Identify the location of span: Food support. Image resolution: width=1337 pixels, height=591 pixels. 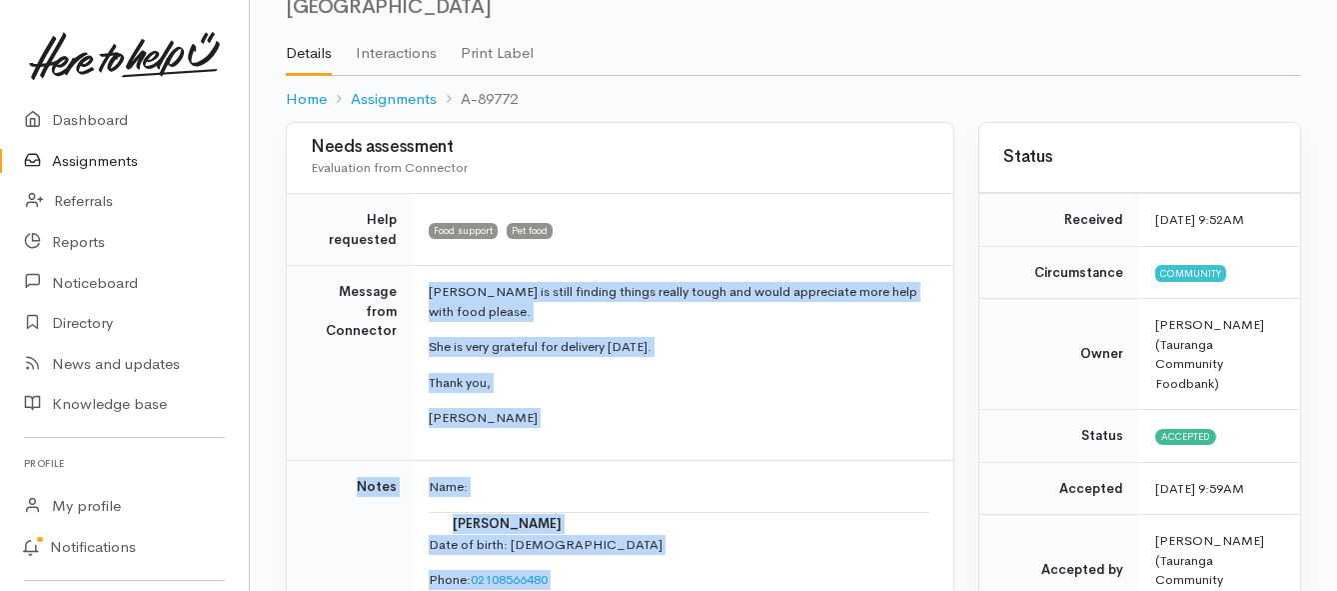
(463, 231).